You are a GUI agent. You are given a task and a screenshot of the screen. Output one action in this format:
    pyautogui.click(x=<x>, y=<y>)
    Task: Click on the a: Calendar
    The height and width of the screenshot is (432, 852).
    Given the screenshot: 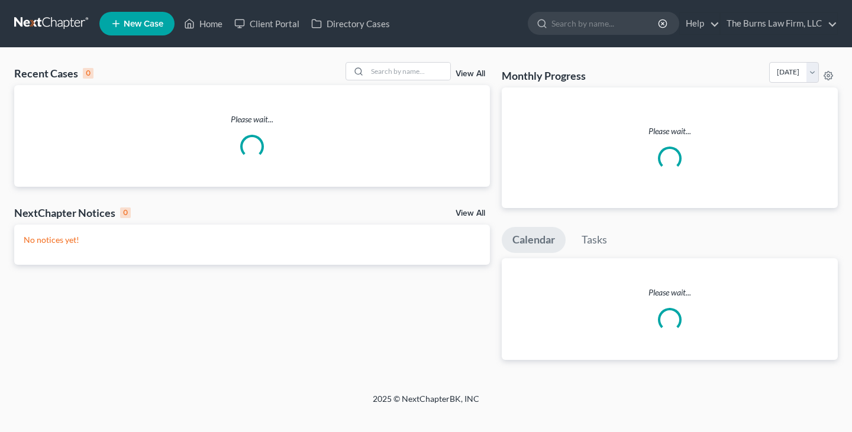 What is the action you would take?
    pyautogui.click(x=534, y=240)
    